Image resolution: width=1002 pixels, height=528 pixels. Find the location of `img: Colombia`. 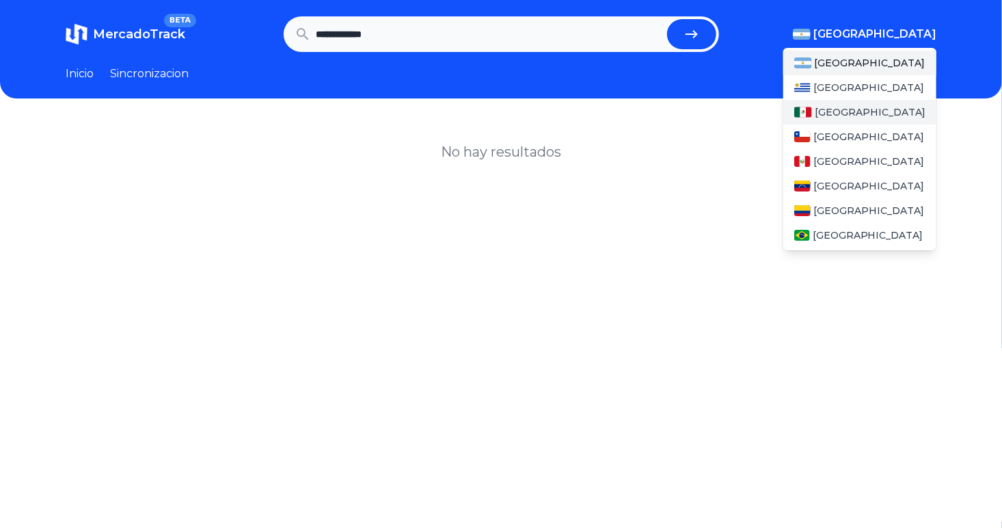

img: Colombia is located at coordinates (802, 211).